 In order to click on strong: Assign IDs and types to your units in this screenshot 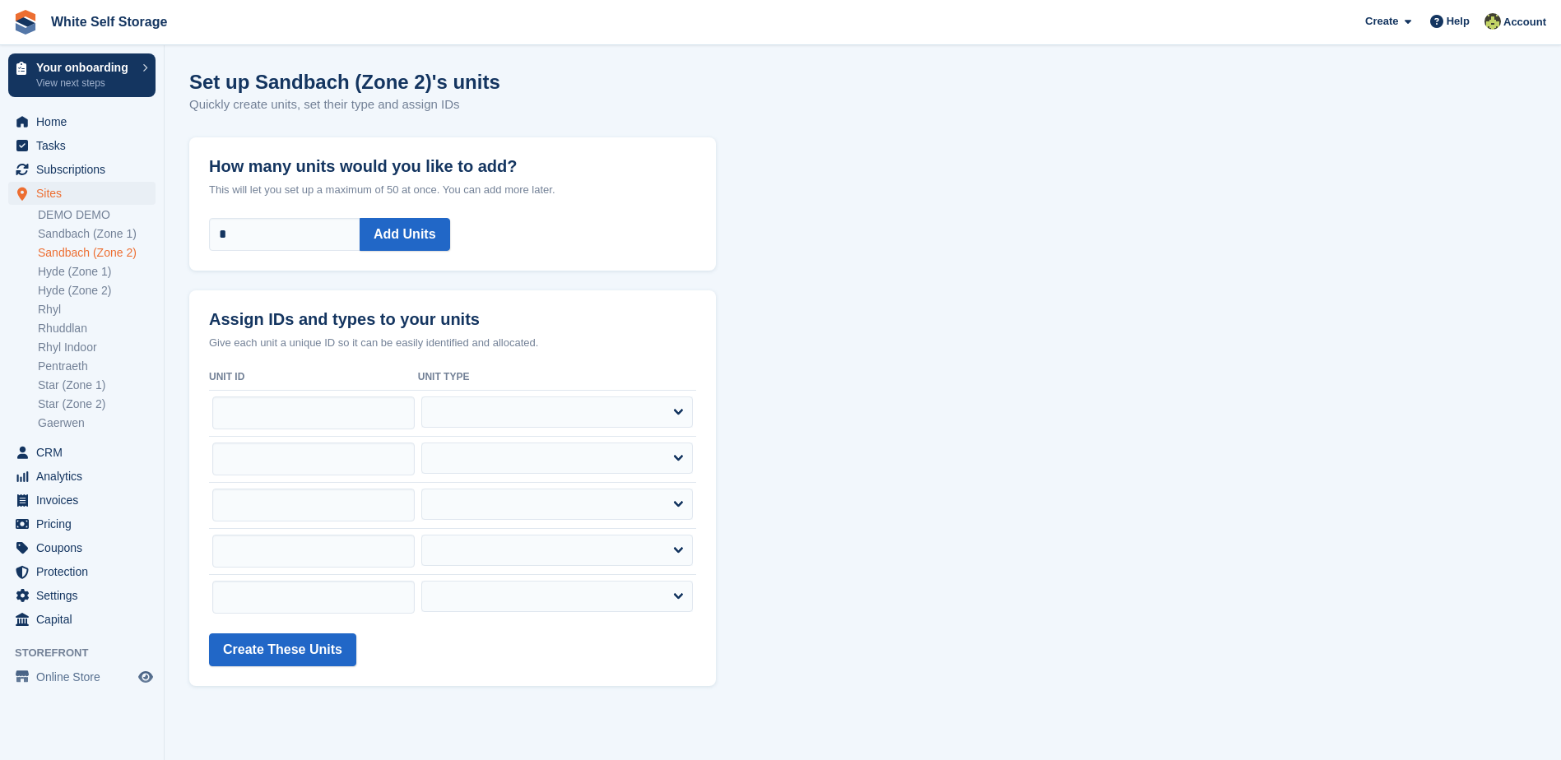, I will do `click(344, 319)`.